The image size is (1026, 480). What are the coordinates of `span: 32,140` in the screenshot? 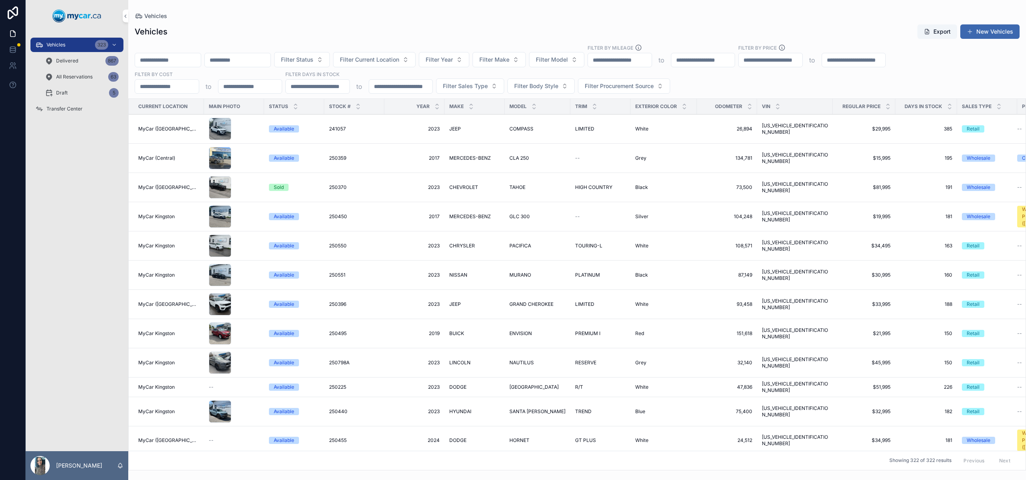 It's located at (727, 363).